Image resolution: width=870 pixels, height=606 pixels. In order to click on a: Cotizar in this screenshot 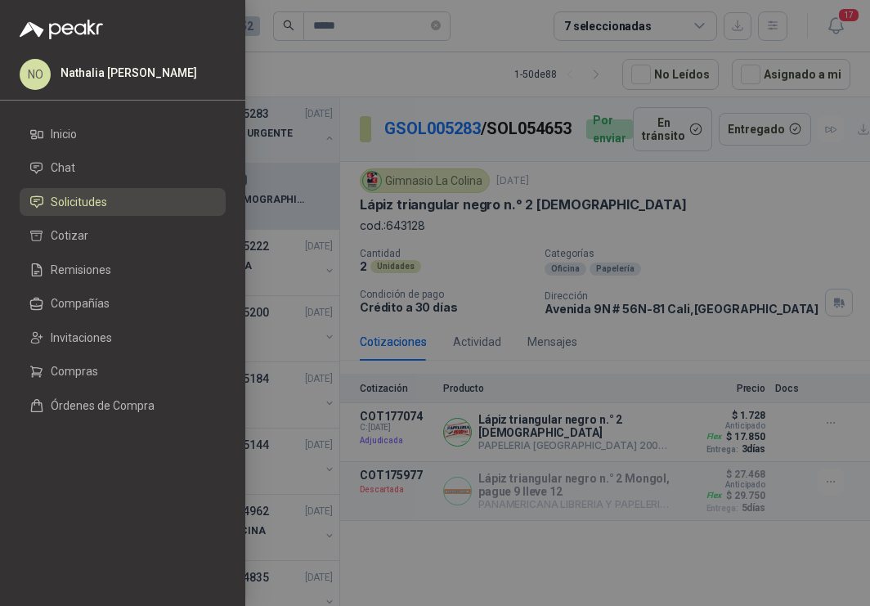, I will do `click(123, 236)`.